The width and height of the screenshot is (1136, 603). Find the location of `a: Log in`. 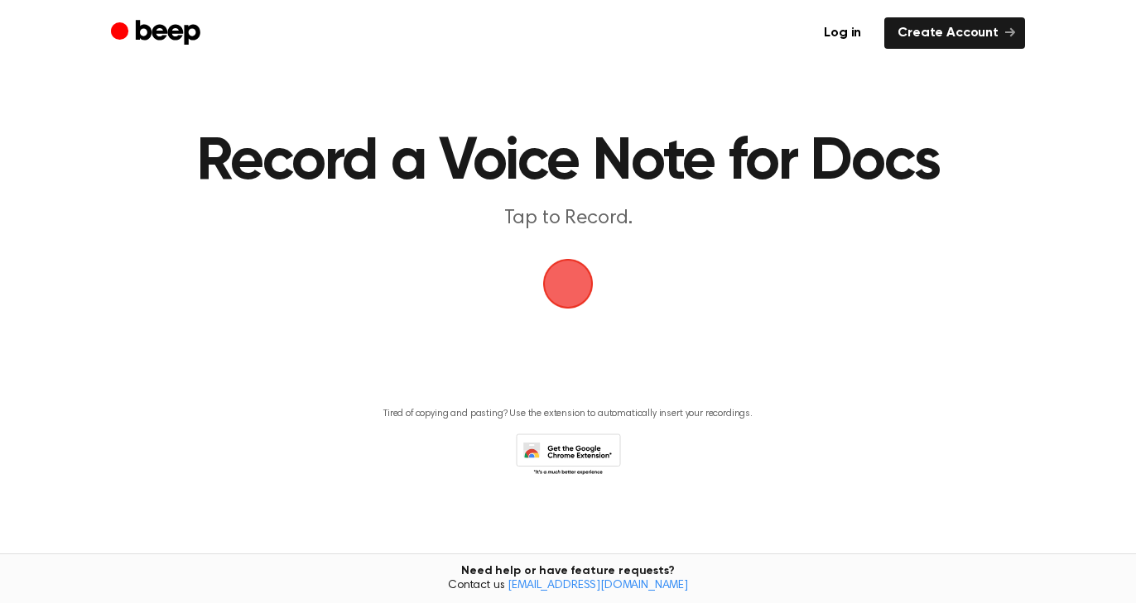

a: Log in is located at coordinates (842, 33).